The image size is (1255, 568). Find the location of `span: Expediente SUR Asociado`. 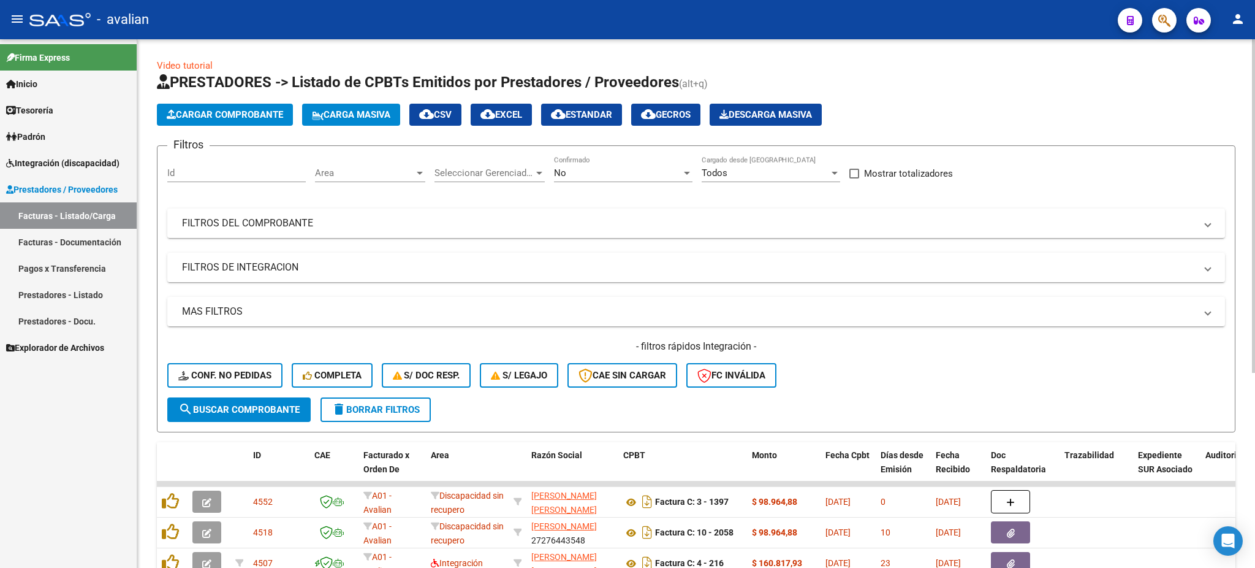

span: Expediente SUR Asociado is located at coordinates (1165, 462).